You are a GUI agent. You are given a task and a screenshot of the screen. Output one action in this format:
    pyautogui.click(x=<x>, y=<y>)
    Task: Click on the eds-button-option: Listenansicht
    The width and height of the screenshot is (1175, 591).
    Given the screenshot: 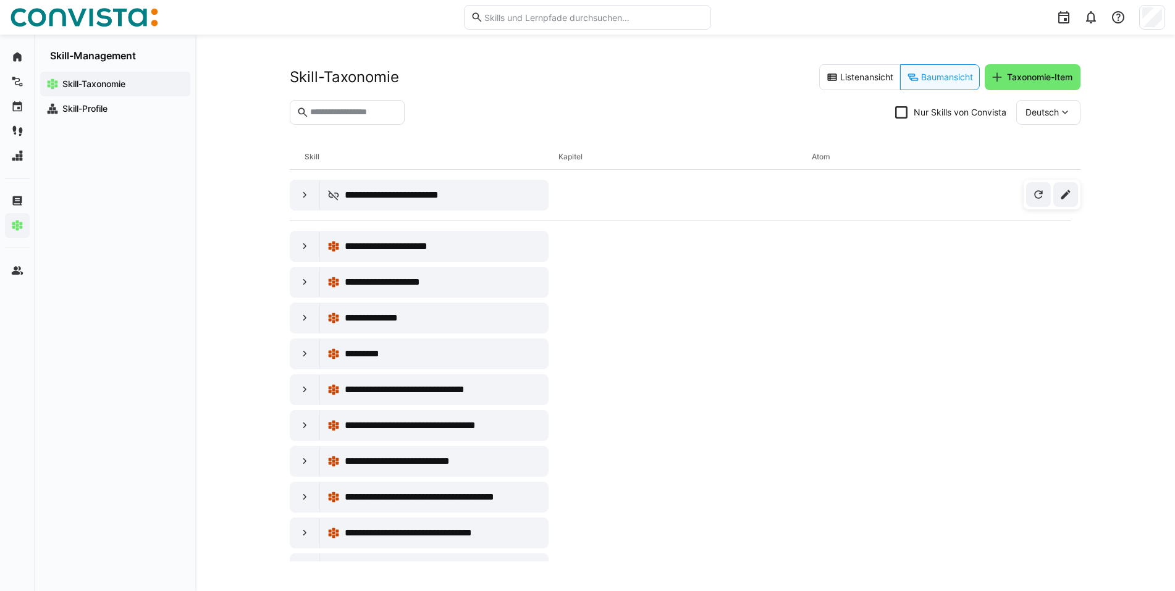 What is the action you would take?
    pyautogui.click(x=859, y=77)
    